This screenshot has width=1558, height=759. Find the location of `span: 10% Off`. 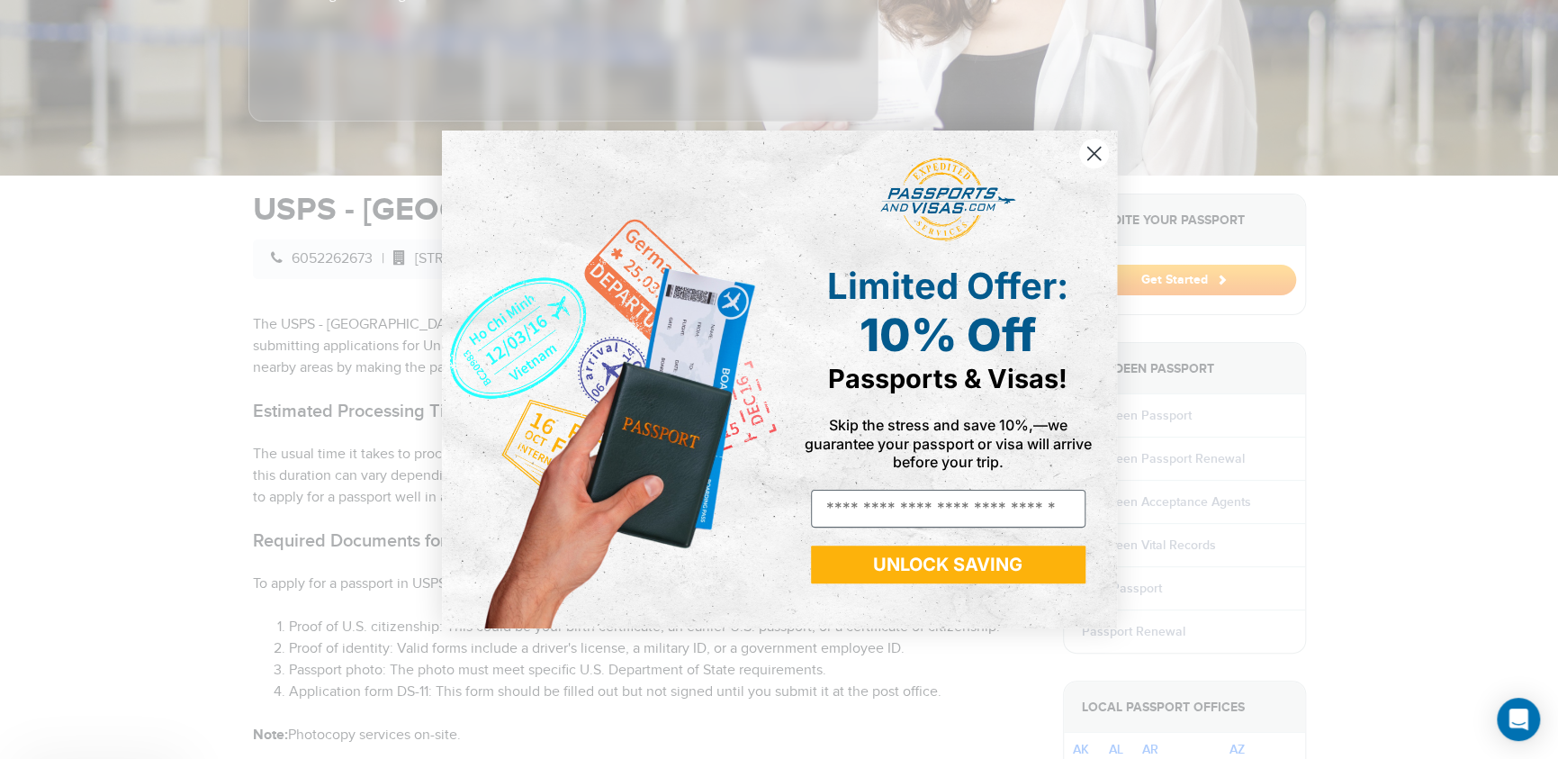

span: 10% Off is located at coordinates (948, 335).